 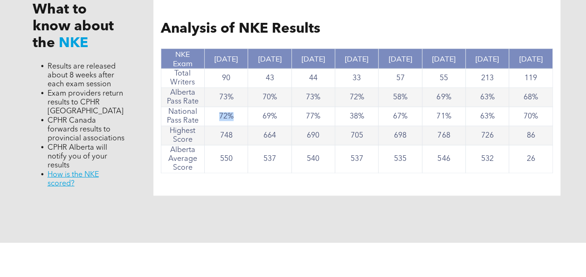 What do you see at coordinates (400, 136) in the screenshot?
I see `td: 698` at bounding box center [400, 136].